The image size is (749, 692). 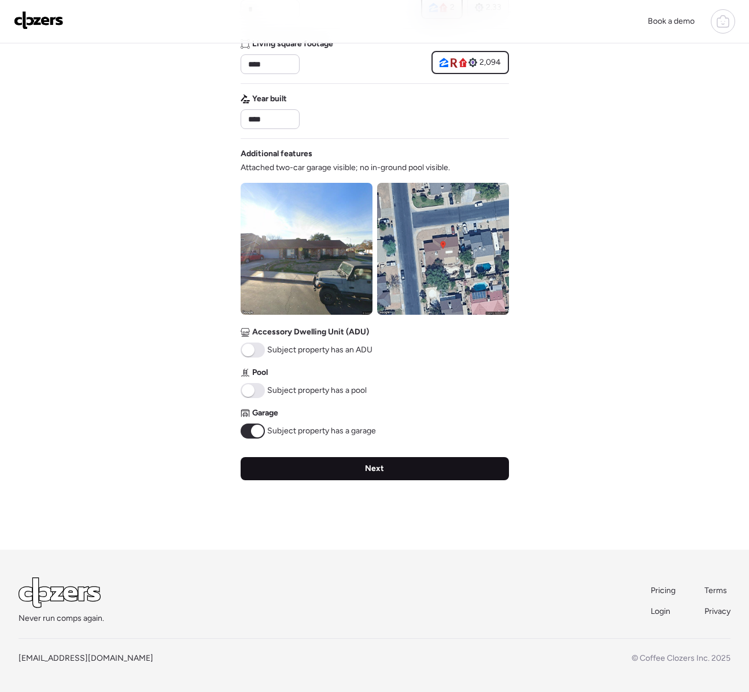 I want to click on span: Attached two-car garage visible; no in-ground pool visible., so click(x=345, y=168).